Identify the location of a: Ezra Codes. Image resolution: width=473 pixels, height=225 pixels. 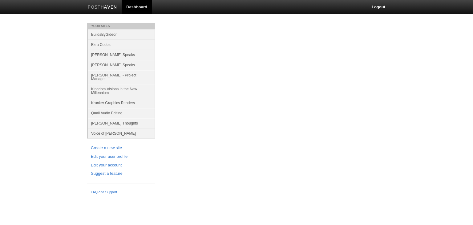
(121, 44).